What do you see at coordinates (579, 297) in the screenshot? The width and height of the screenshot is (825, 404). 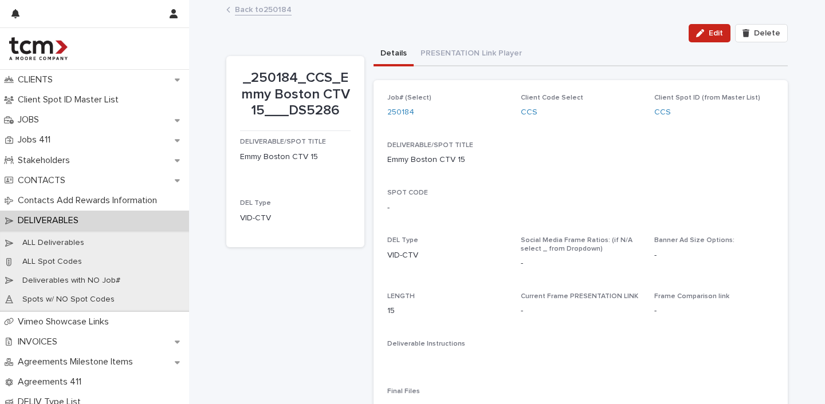 I see `span: Current Frame PRESENTATION LINK` at bounding box center [579, 297].